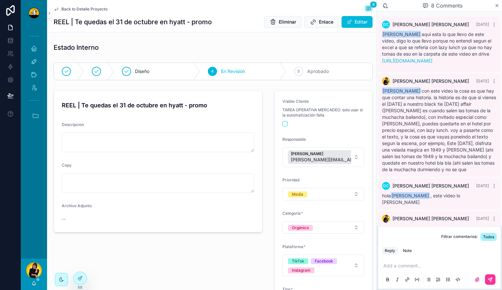 The image size is (502, 290). What do you see at coordinates (80, 9) in the screenshot?
I see `a: Back to Detalle Proyecto` at bounding box center [80, 9].